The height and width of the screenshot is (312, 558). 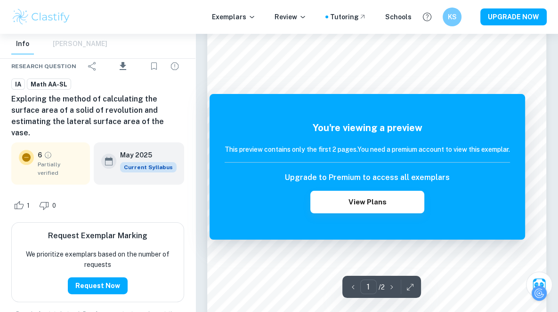 I want to click on div: Dislike, so click(x=49, y=206).